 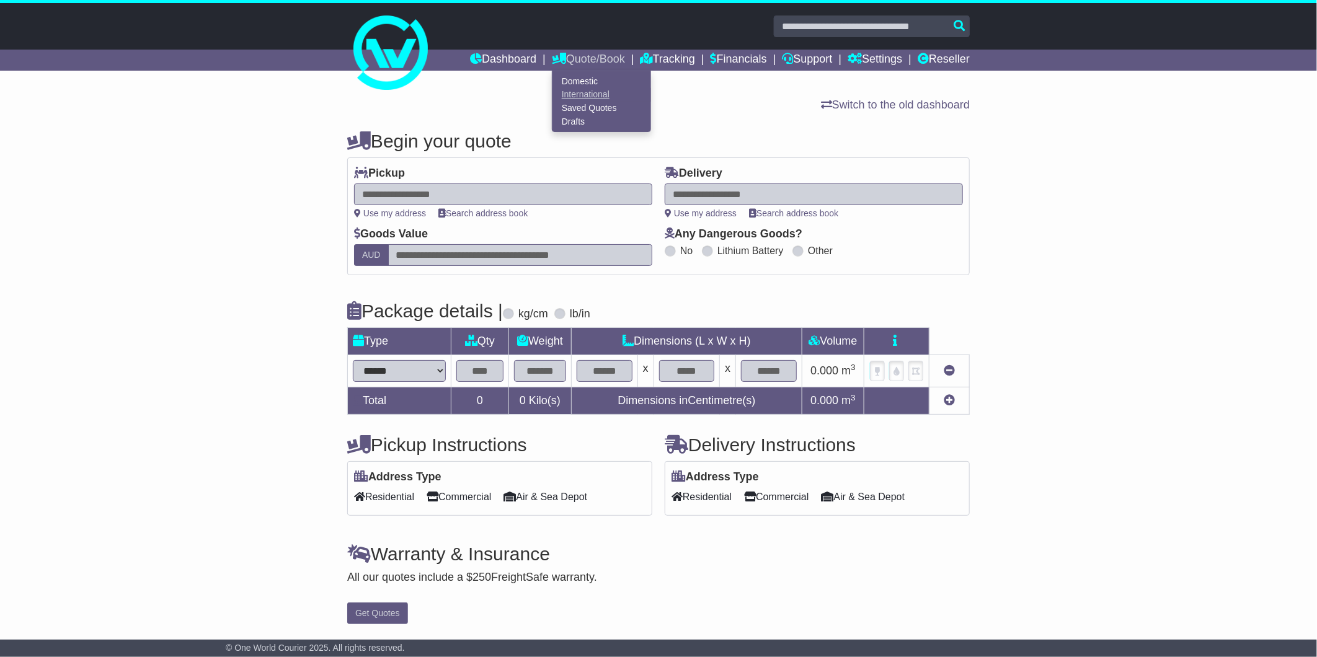 I want to click on td: Dimensions in Centimetre(s), so click(x=686, y=401).